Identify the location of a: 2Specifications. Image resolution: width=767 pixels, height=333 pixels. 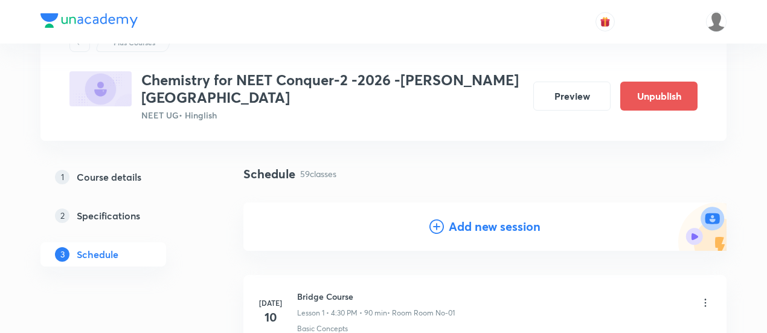
(123, 216).